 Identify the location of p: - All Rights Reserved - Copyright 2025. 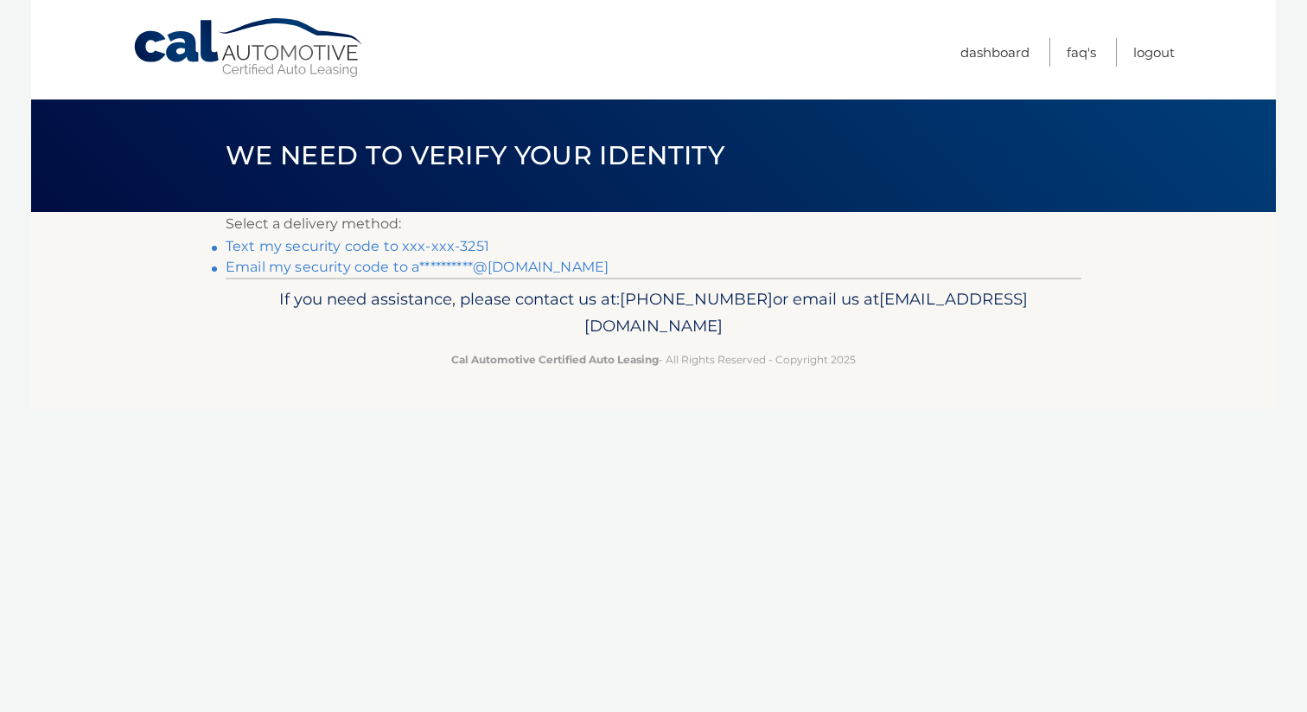
(654, 359).